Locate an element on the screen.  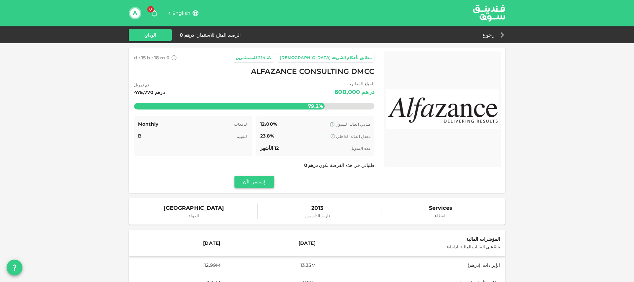
span: معدل العائد الداخلي is located at coordinates (353, 136).